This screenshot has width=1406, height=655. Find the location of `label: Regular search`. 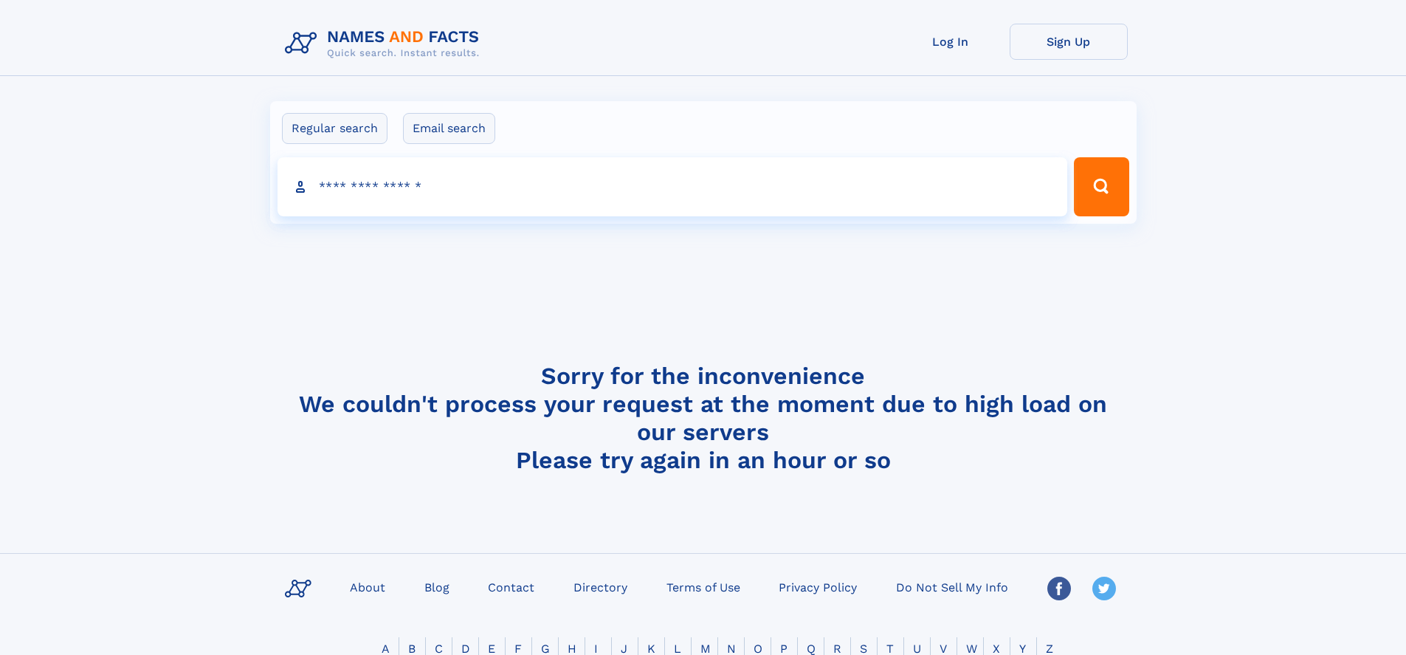

label: Regular search is located at coordinates (334, 128).